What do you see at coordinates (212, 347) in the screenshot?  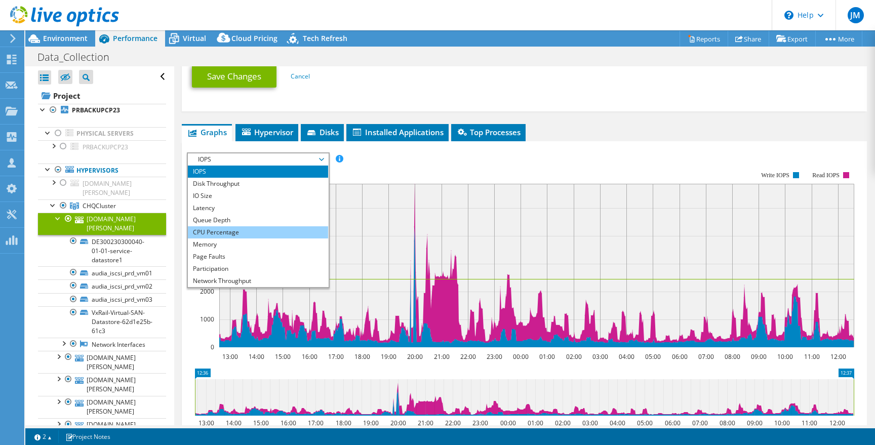 I see `text: 0` at bounding box center [212, 347].